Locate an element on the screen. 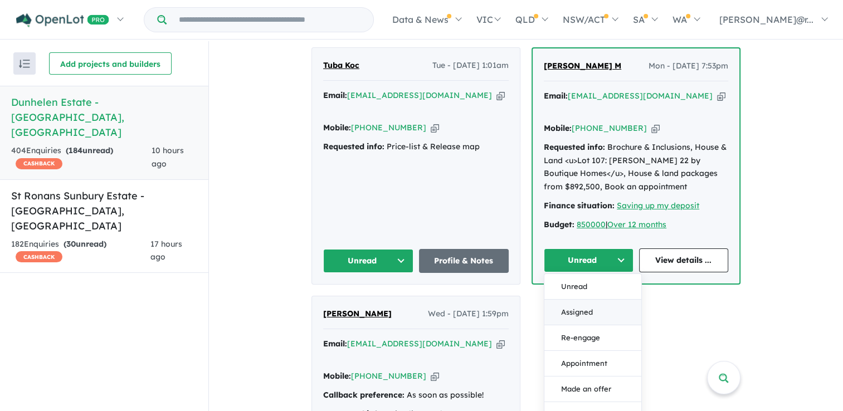 The image size is (843, 411). button: Re-engage is located at coordinates (593, 338).